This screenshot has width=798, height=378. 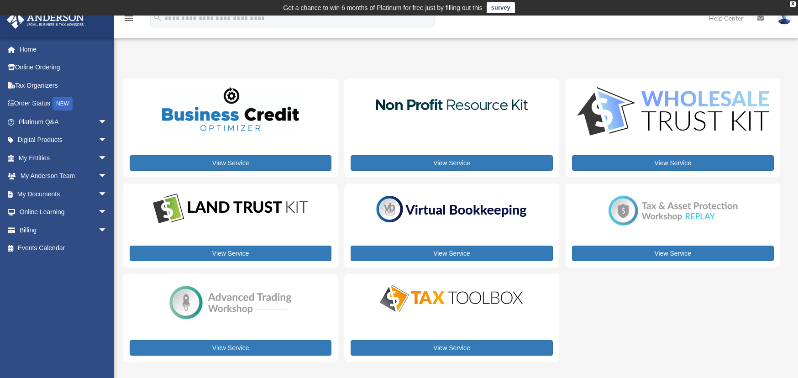 I want to click on i: search, so click(x=158, y=17).